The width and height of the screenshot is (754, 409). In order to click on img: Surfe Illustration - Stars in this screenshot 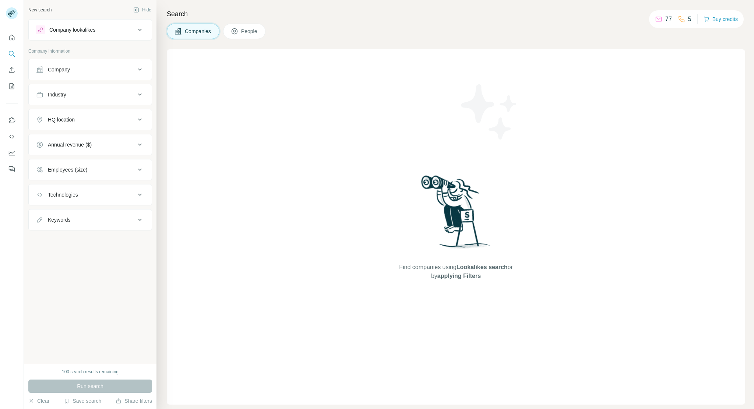, I will do `click(489, 112)`.